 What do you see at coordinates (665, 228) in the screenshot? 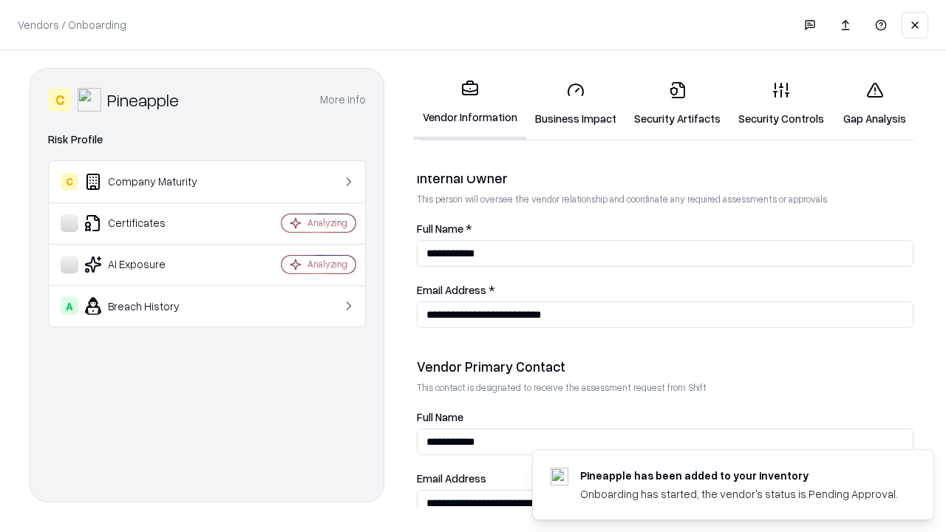
I see `label: Full Name *` at bounding box center [665, 228].